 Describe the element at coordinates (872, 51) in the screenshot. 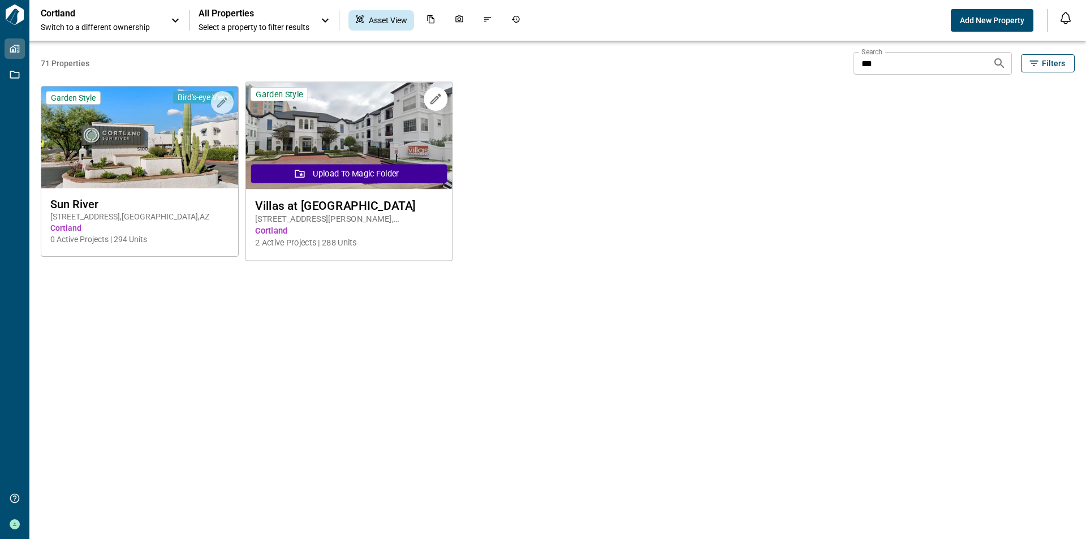

I see `label: Search` at that location.